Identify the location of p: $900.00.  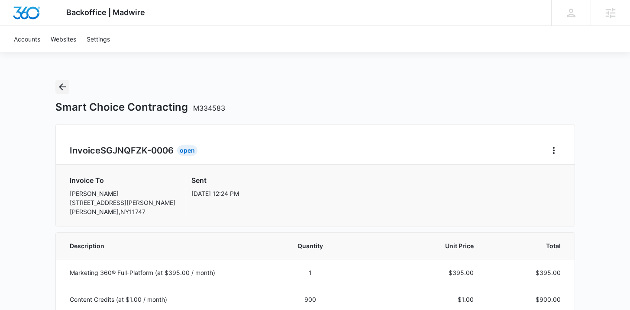
(527, 299).